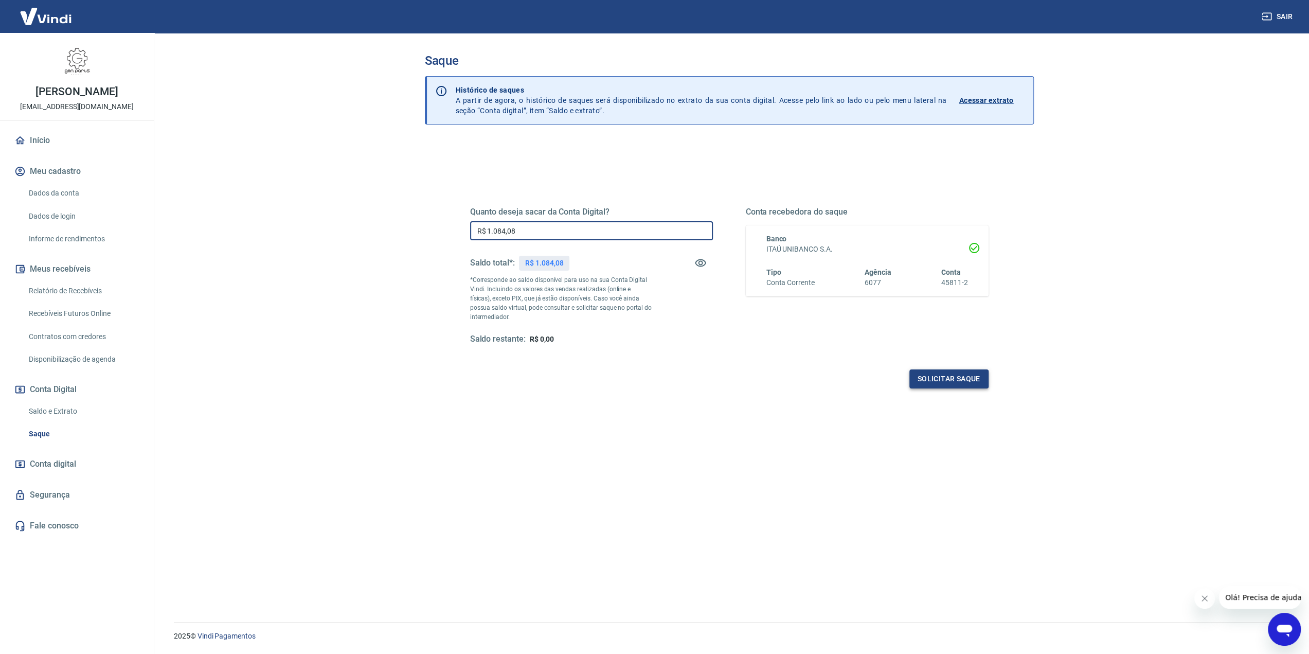 Image resolution: width=1309 pixels, height=654 pixels. What do you see at coordinates (544, 263) in the screenshot?
I see `p: R$ 1.084,08` at bounding box center [544, 263].